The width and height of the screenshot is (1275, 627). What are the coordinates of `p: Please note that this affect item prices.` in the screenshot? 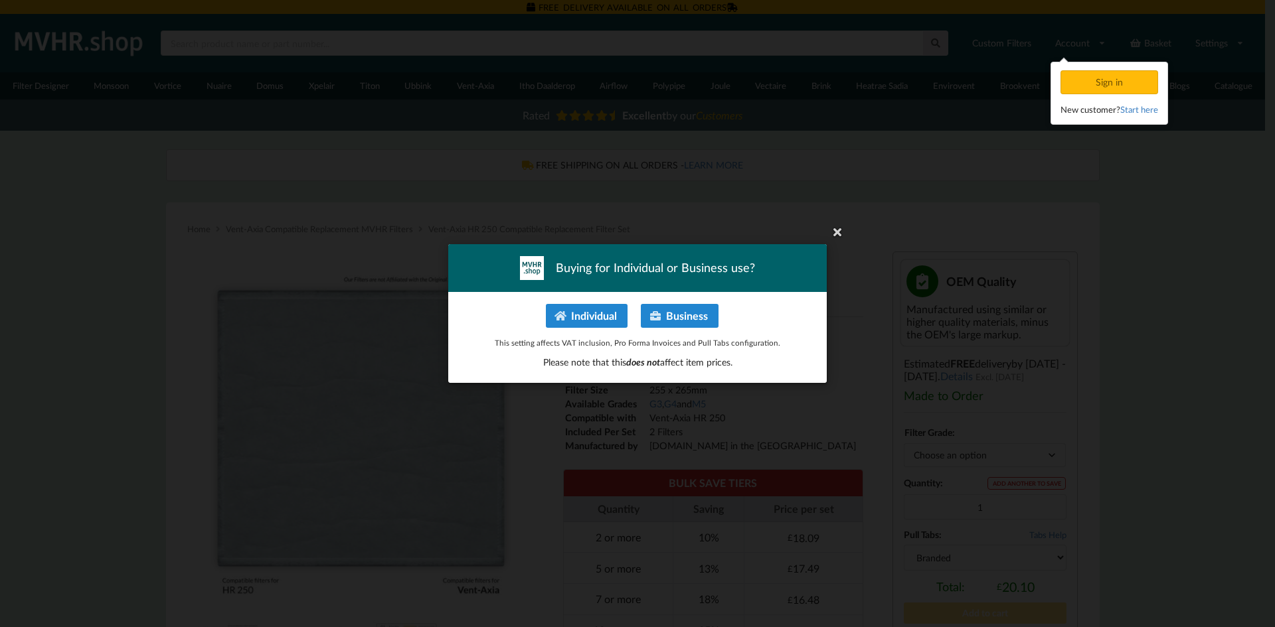 It's located at (637, 362).